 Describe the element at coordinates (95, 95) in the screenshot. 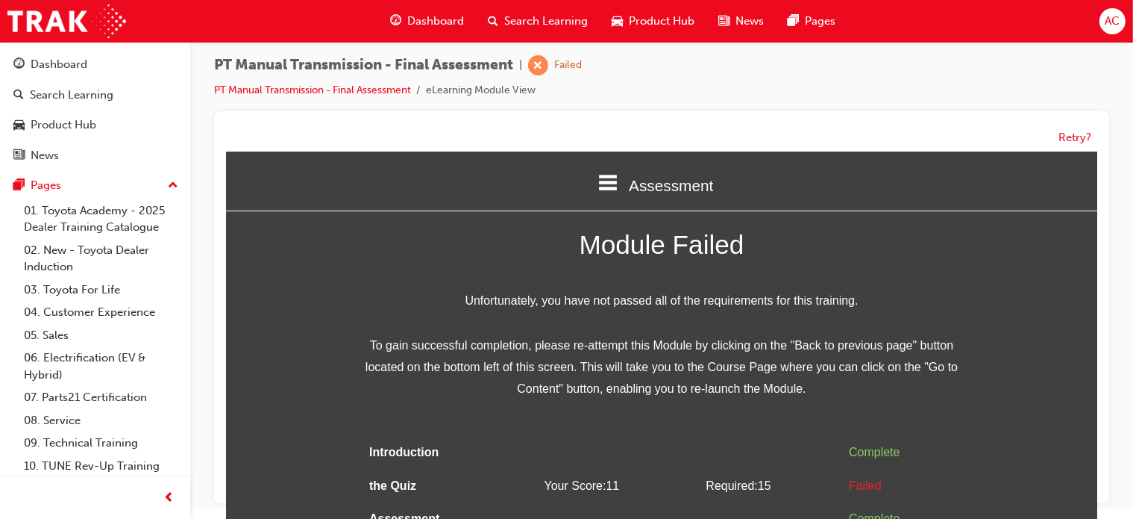

I see `a: Search Learning` at that location.